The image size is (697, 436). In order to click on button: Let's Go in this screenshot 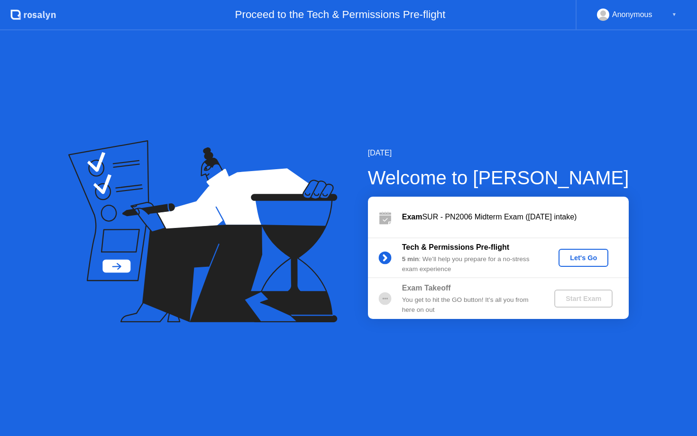, I will do `click(583, 258)`.